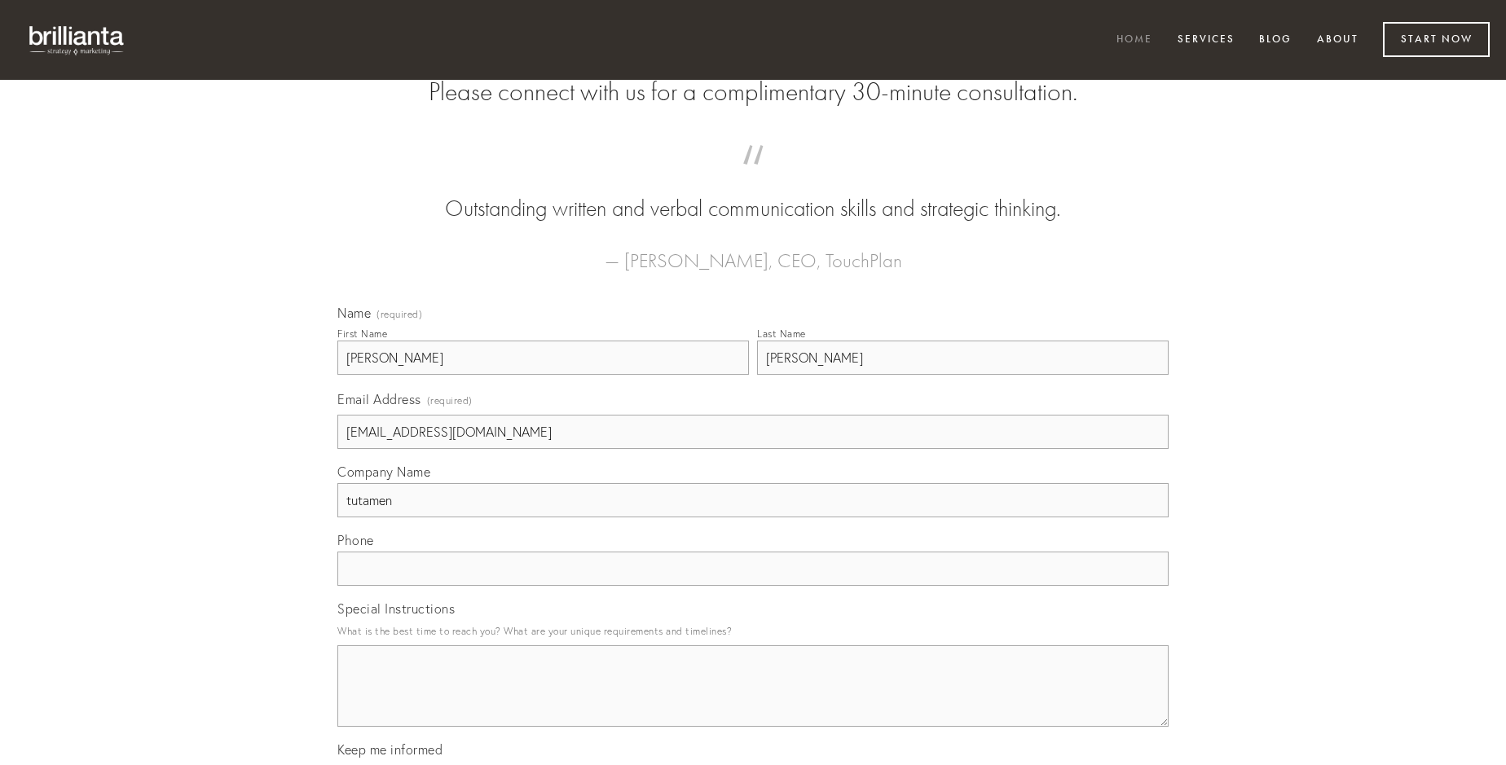  I want to click on a: Blog, so click(1275, 40).